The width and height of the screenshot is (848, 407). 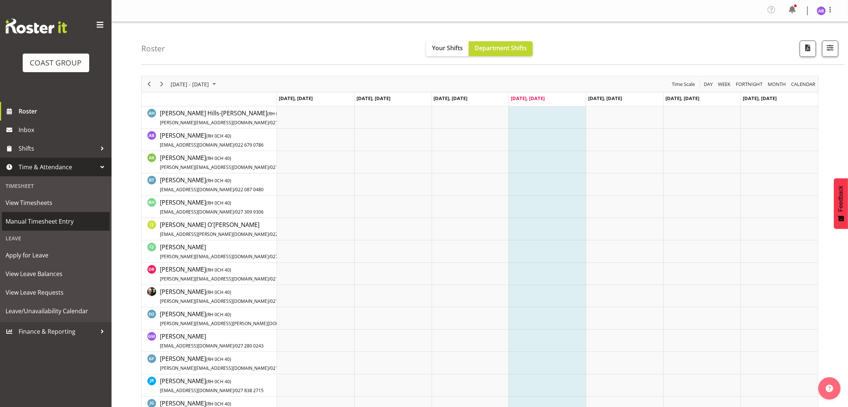 What do you see at coordinates (209, 318) in the screenshot?
I see `td: Ed Odum resource` at bounding box center [209, 318].